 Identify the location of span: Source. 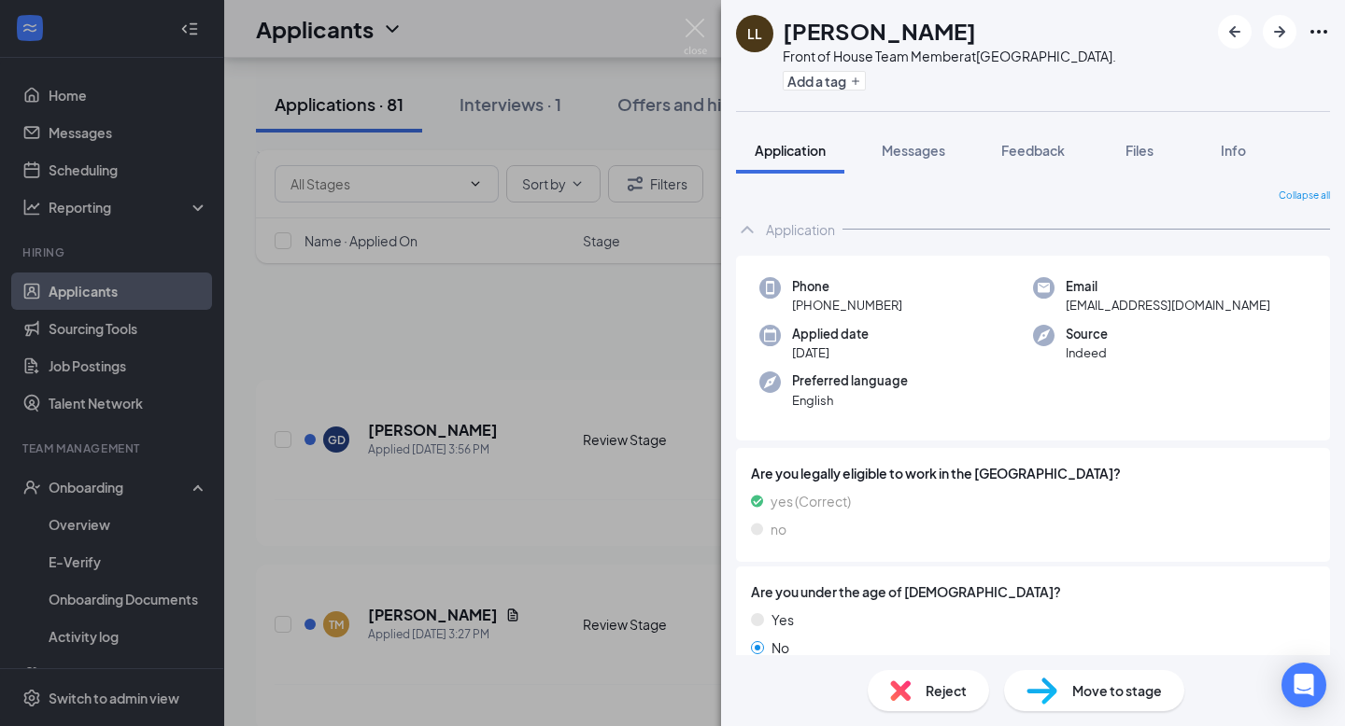
(1086, 334).